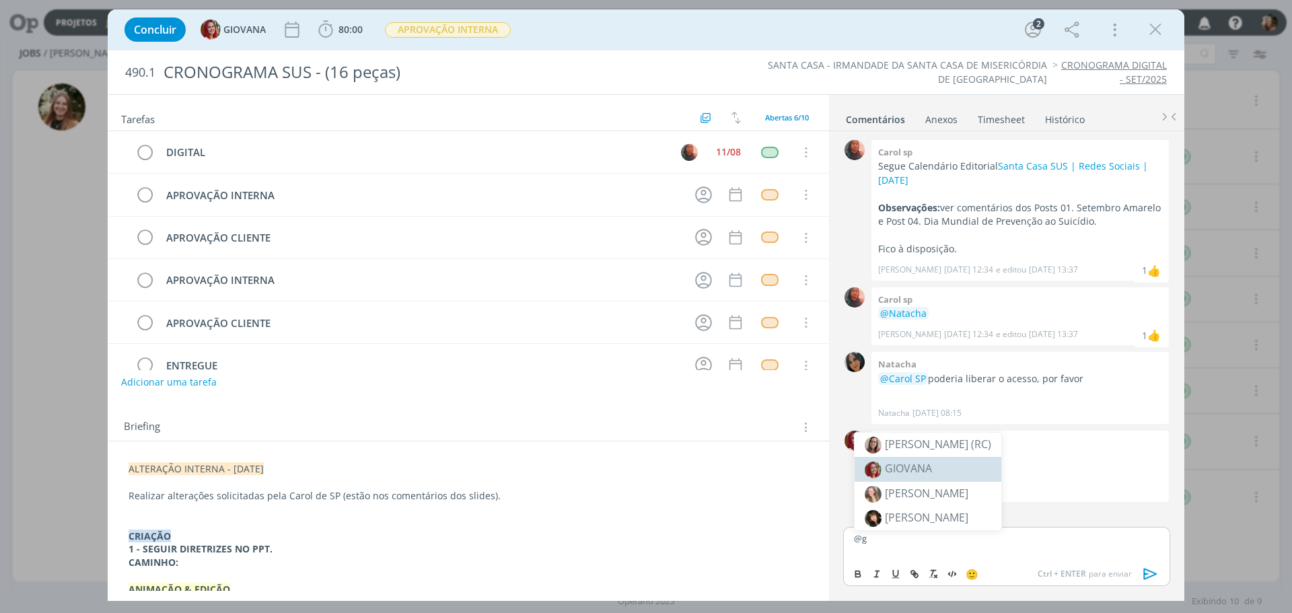 The width and height of the screenshot is (1292, 613). What do you see at coordinates (909, 207) in the screenshot?
I see `strong: Observações:` at bounding box center [909, 207].